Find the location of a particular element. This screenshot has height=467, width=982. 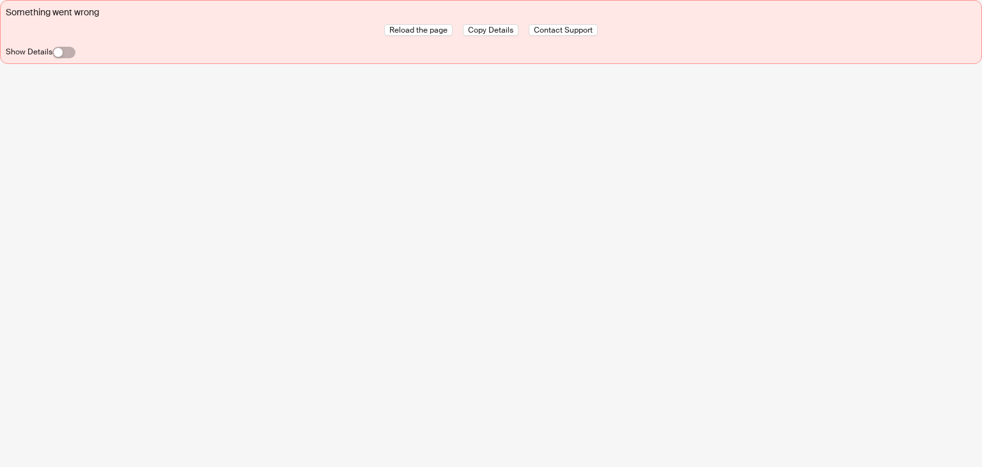

span: Copy Details is located at coordinates (491, 30).